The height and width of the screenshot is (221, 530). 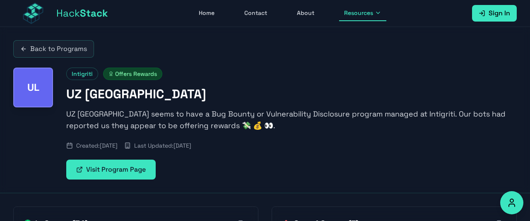 I want to click on span: Sign In, so click(x=499, y=13).